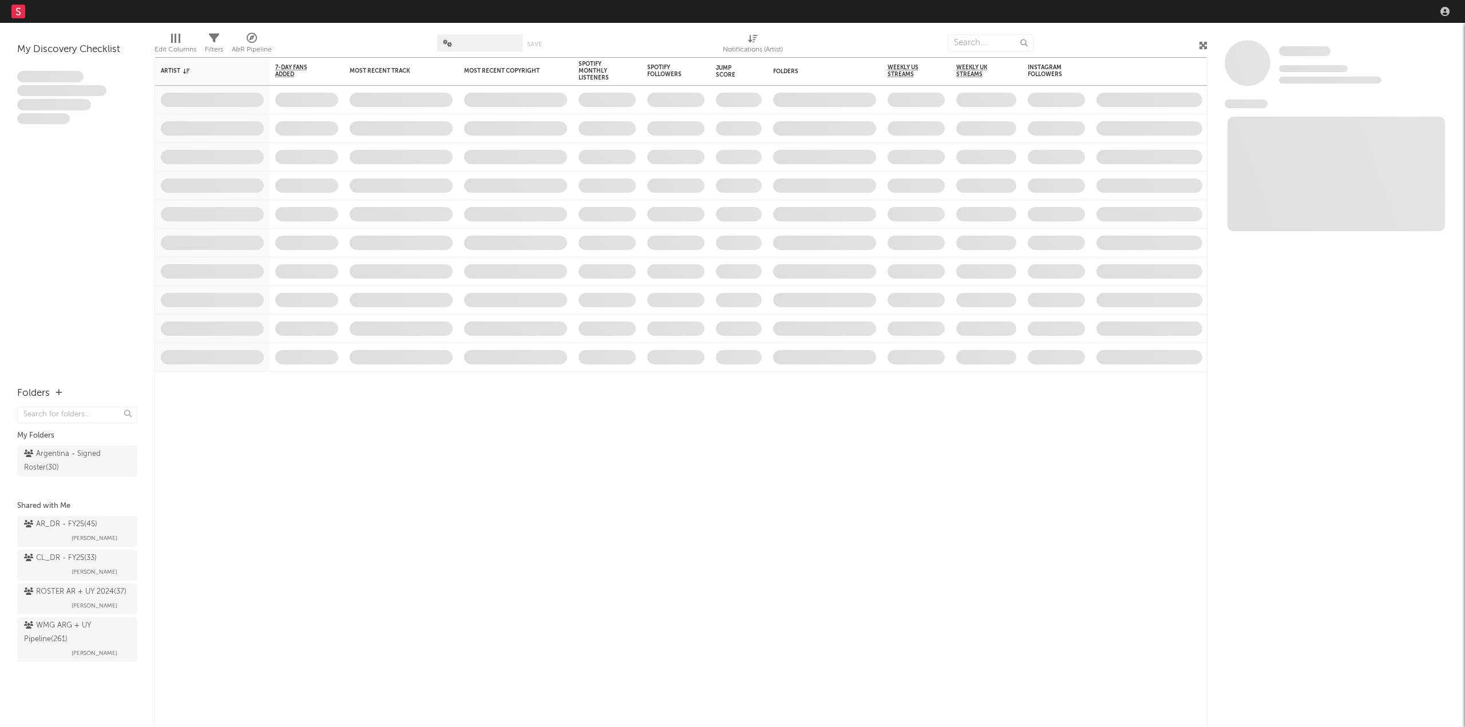 The image size is (1465, 727). I want to click on div: Most Recent Copyright, so click(507, 71).